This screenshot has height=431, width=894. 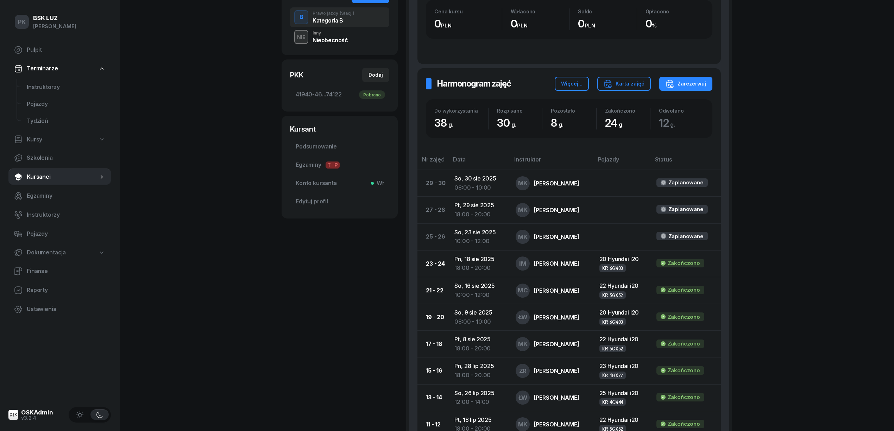 I want to click on span: Dokumentacja, so click(x=46, y=253).